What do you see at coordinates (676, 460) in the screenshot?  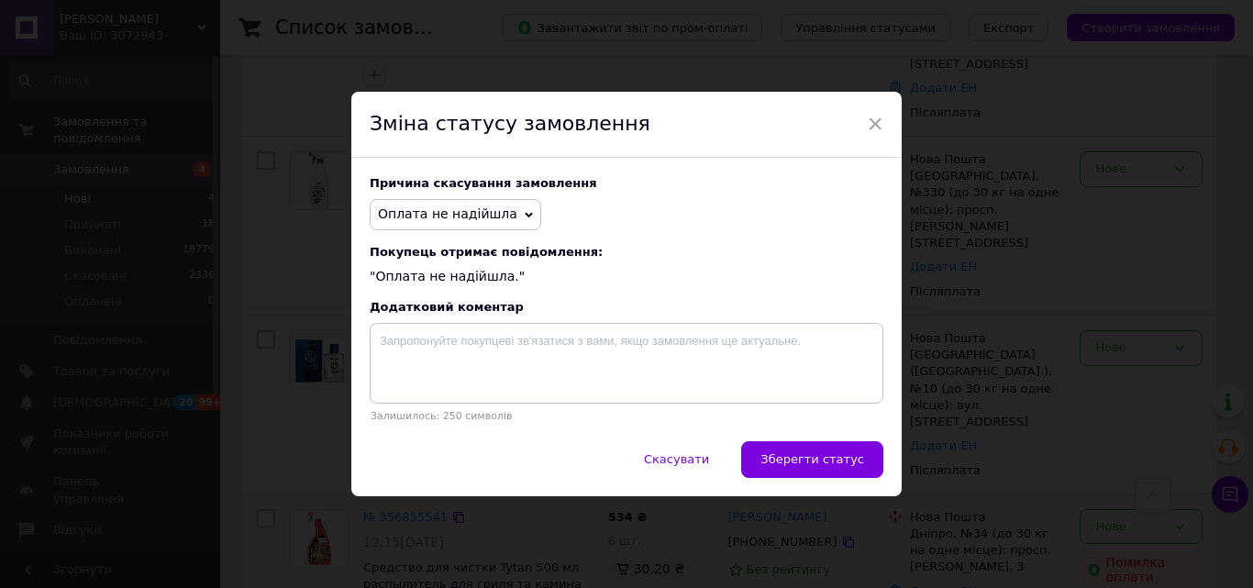 I see `button: Скасувати` at bounding box center [676, 460].